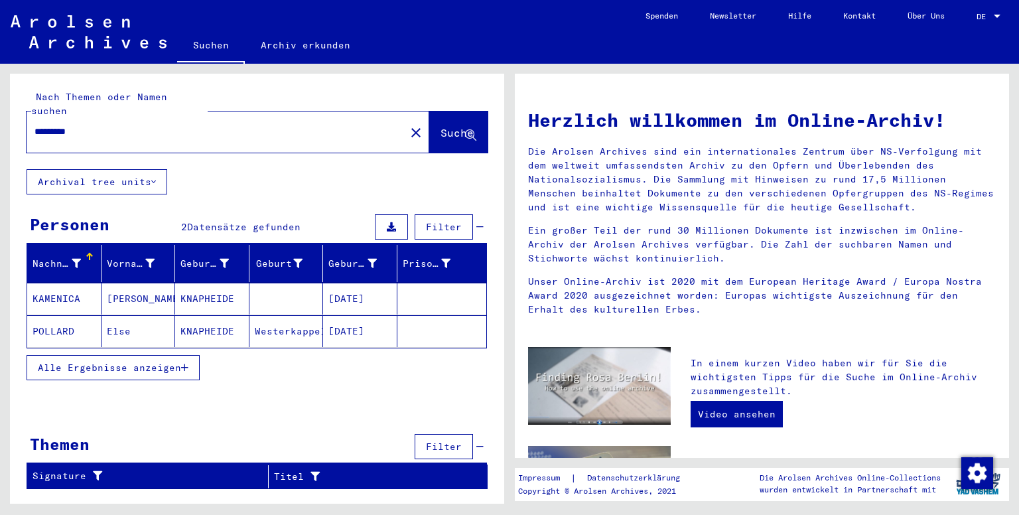 This screenshot has height=515, width=1019. Describe the element at coordinates (762, 179) in the screenshot. I see `p: Die Arolsen Archives sind ein internationales Zentrum über NS-Verfolgung mit dem weltweit umfasse...` at that location.